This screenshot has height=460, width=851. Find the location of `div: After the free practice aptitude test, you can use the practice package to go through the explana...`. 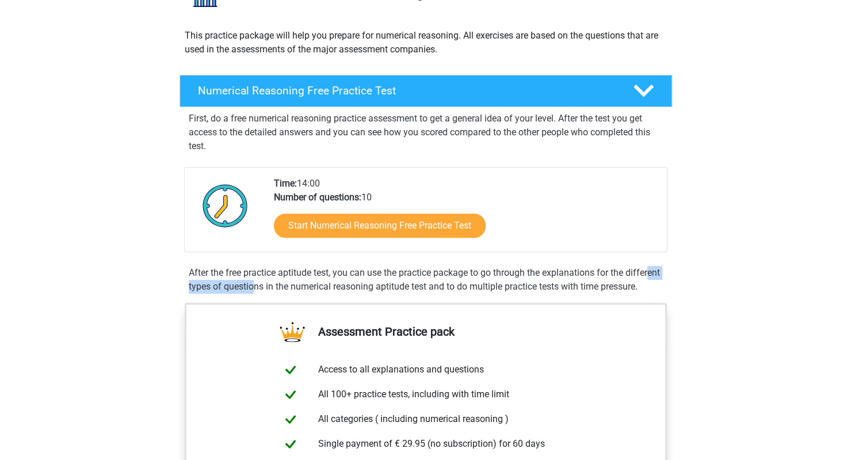

div: After the free practice aptitude test, you can use the practice package to go through the explana... is located at coordinates (426, 280).